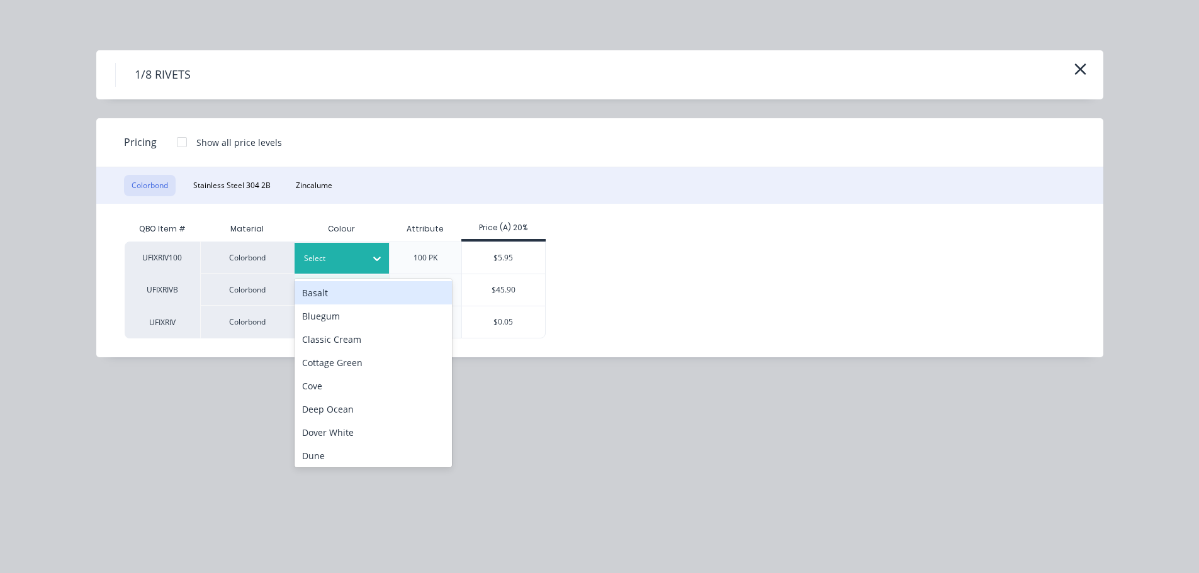  What do you see at coordinates (162, 322) in the screenshot?
I see `div: UFIXRIV` at bounding box center [162, 322].